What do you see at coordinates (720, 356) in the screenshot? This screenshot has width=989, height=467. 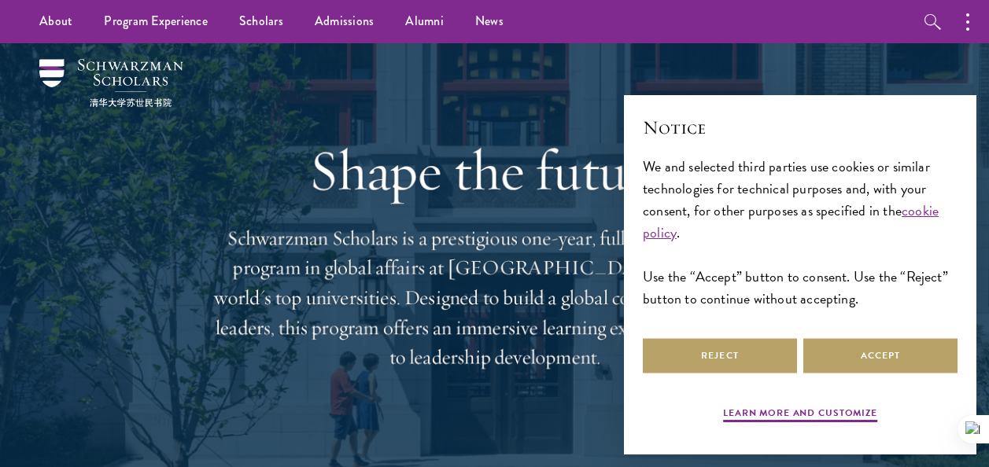 I see `button: Reject` at bounding box center [720, 356].